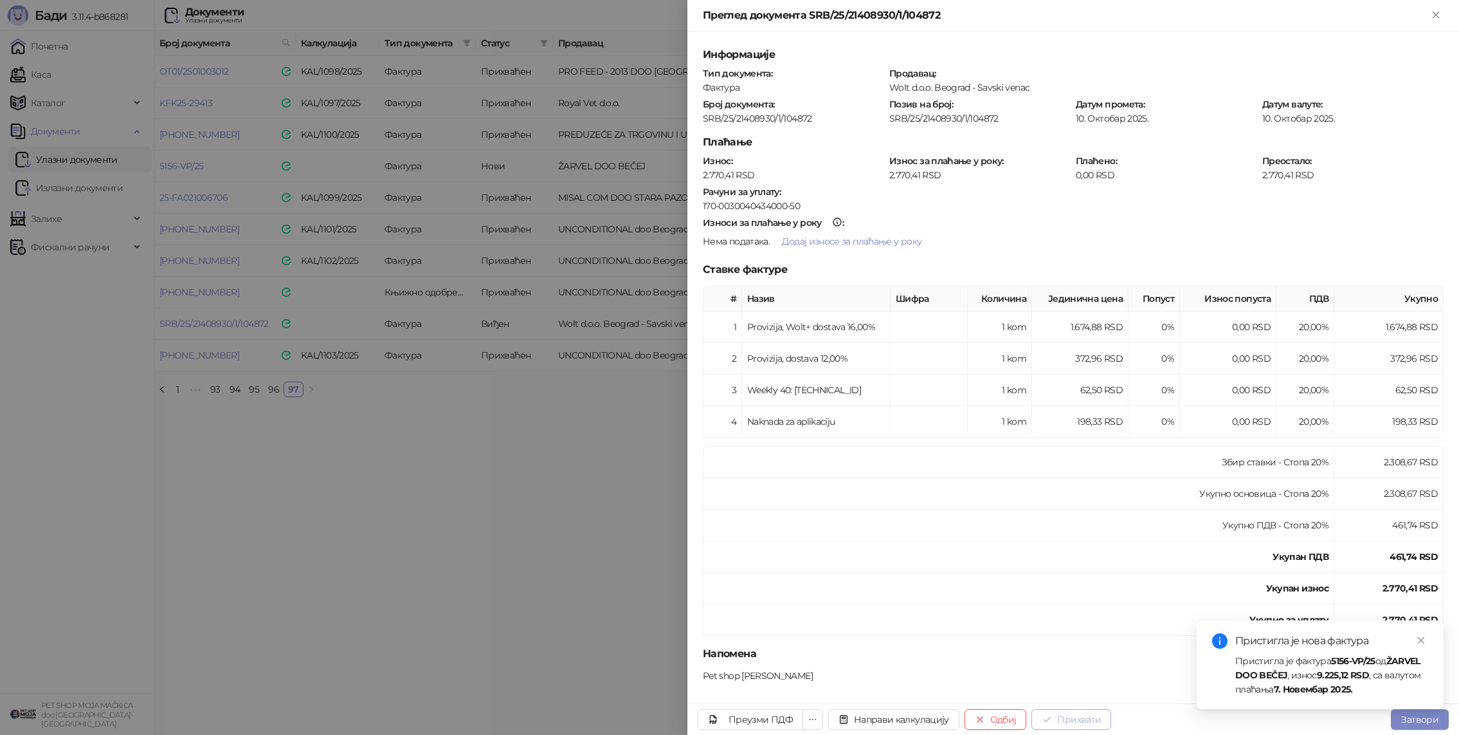 The image size is (1459, 735). I want to click on button: Close, so click(1436, 15).